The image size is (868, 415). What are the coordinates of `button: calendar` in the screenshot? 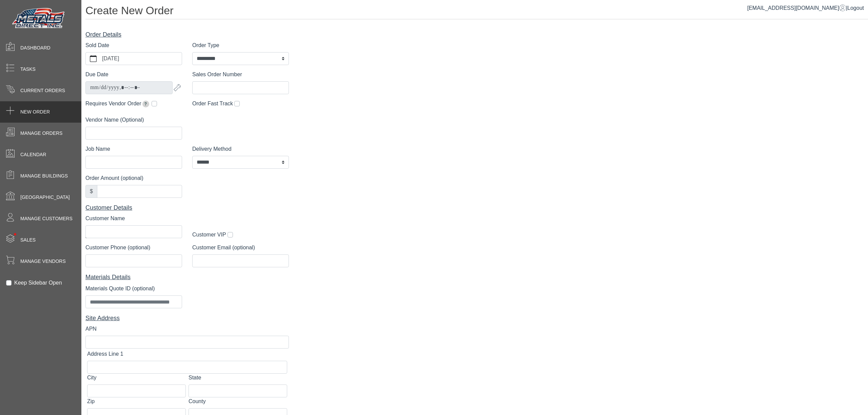 It's located at (93, 59).